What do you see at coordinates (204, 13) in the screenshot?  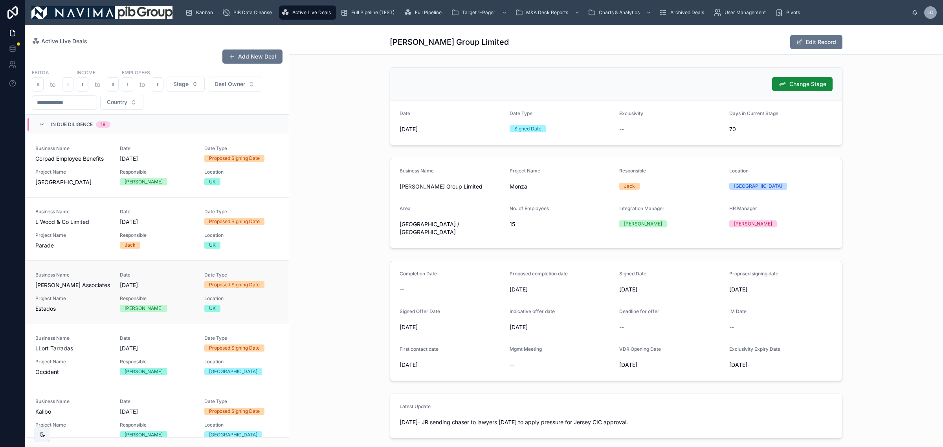 I see `span: Kanban` at bounding box center [204, 13].